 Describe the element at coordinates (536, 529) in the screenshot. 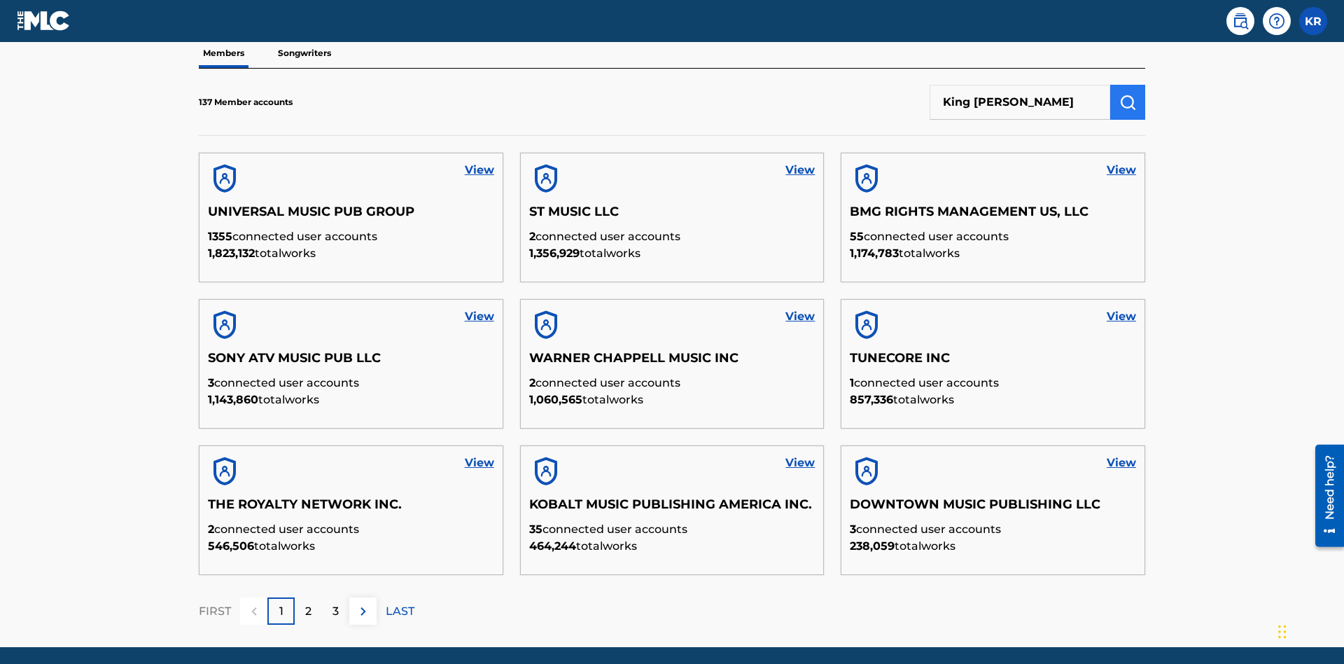

I see `span: 35` at that location.